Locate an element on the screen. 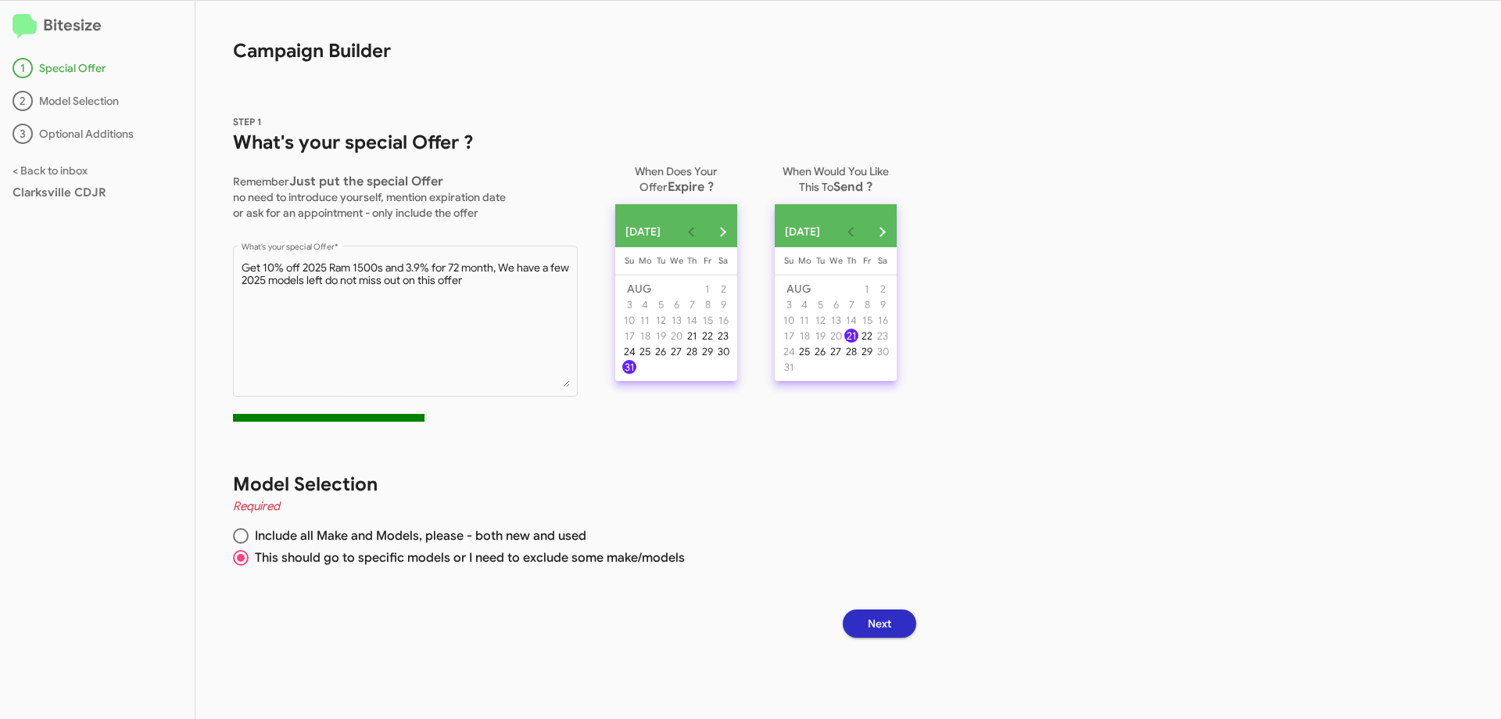 The image size is (1501, 719). button: August 17, 2025 is located at coordinates (789, 335).